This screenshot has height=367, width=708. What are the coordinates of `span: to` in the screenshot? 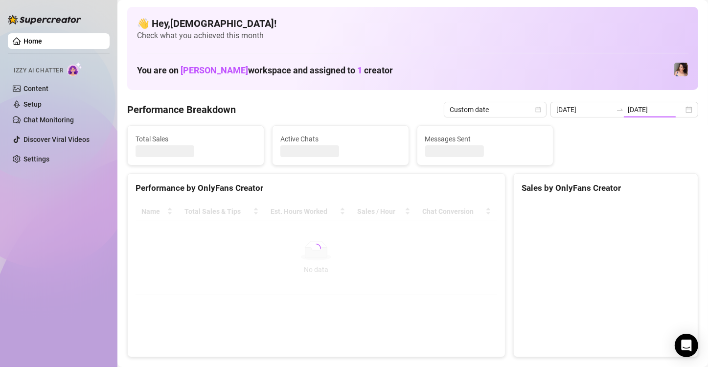 It's located at (620, 110).